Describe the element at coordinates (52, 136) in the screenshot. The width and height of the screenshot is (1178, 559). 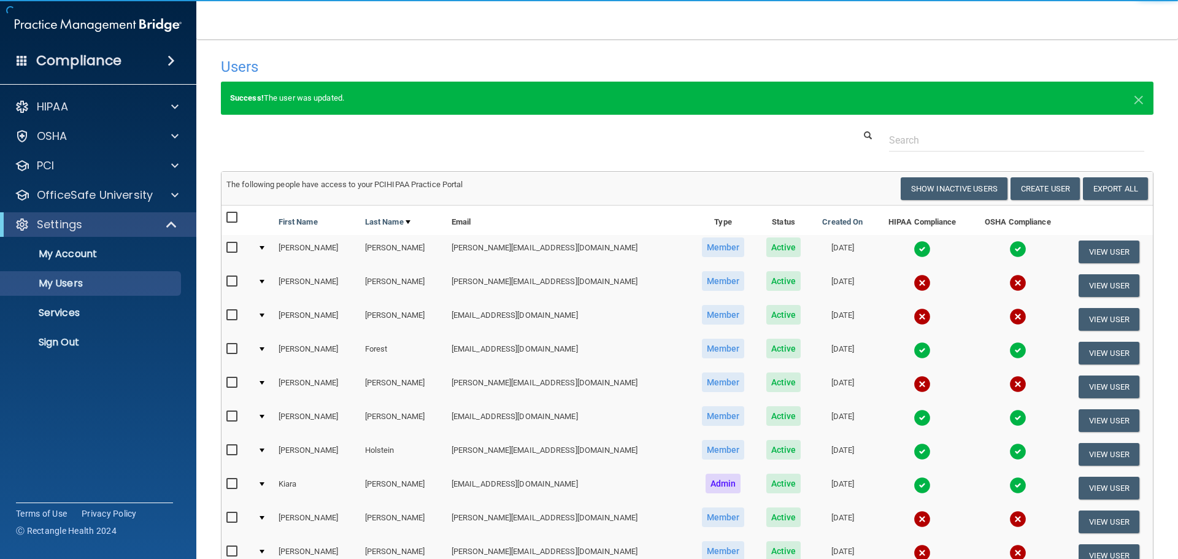
I see `p: OSHA` at that location.